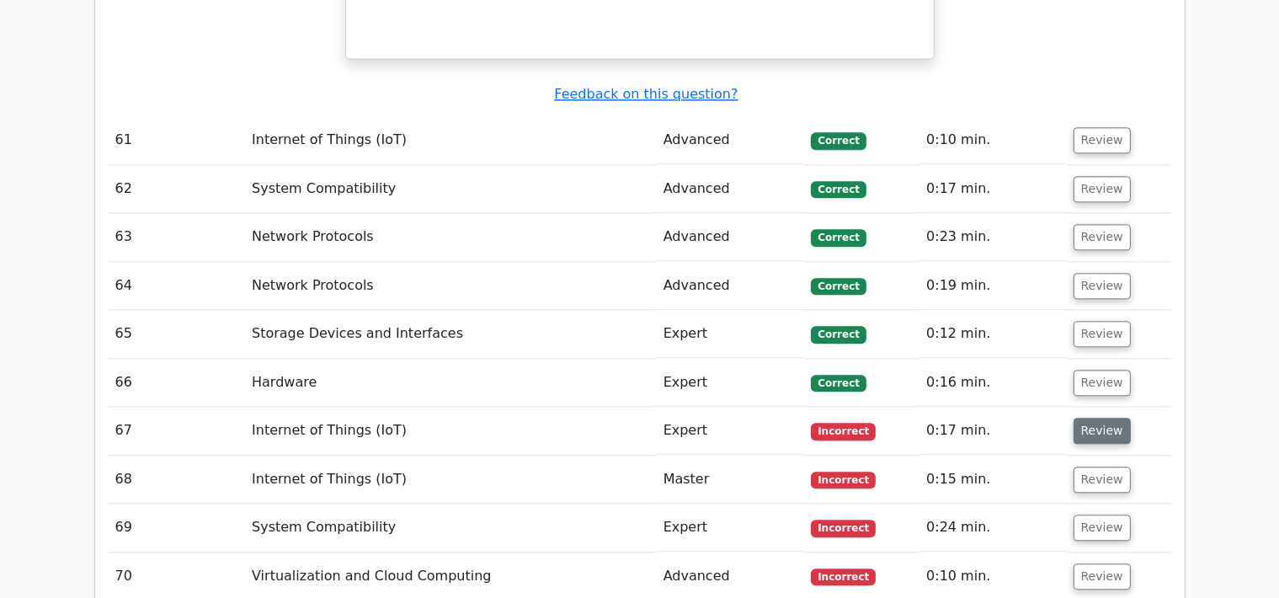  Describe the element at coordinates (177, 286) in the screenshot. I see `td: 64` at that location.